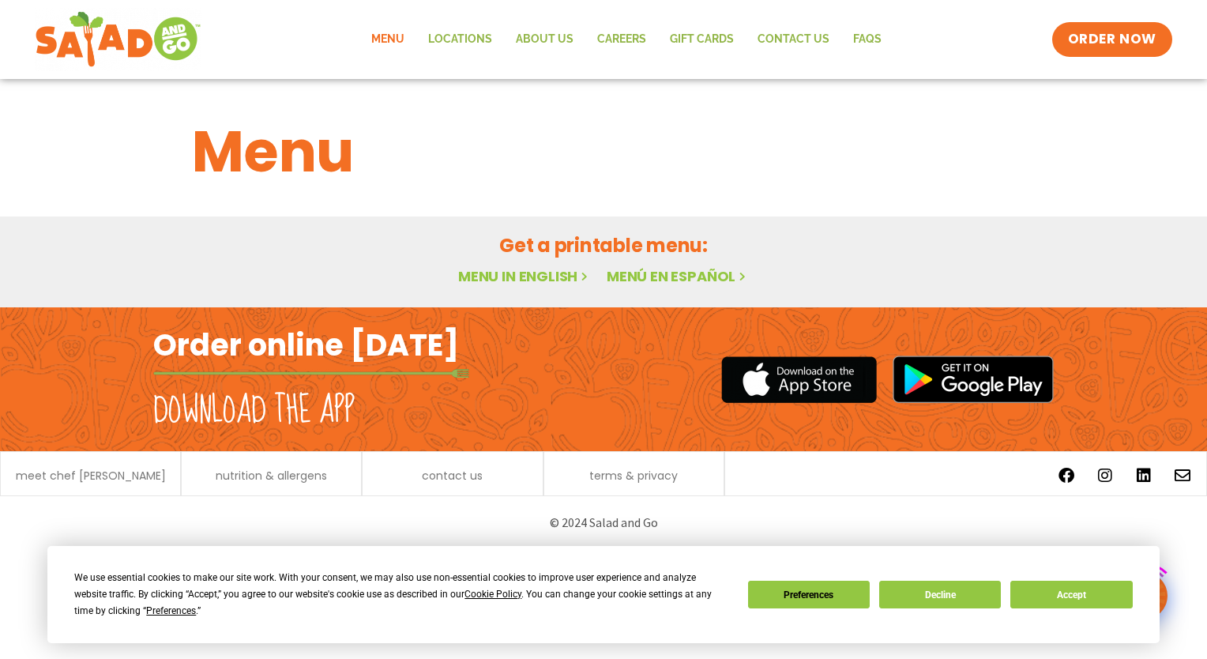 Image resolution: width=1207 pixels, height=659 pixels. Describe the element at coordinates (793, 39) in the screenshot. I see `a: Contact Us` at that location.